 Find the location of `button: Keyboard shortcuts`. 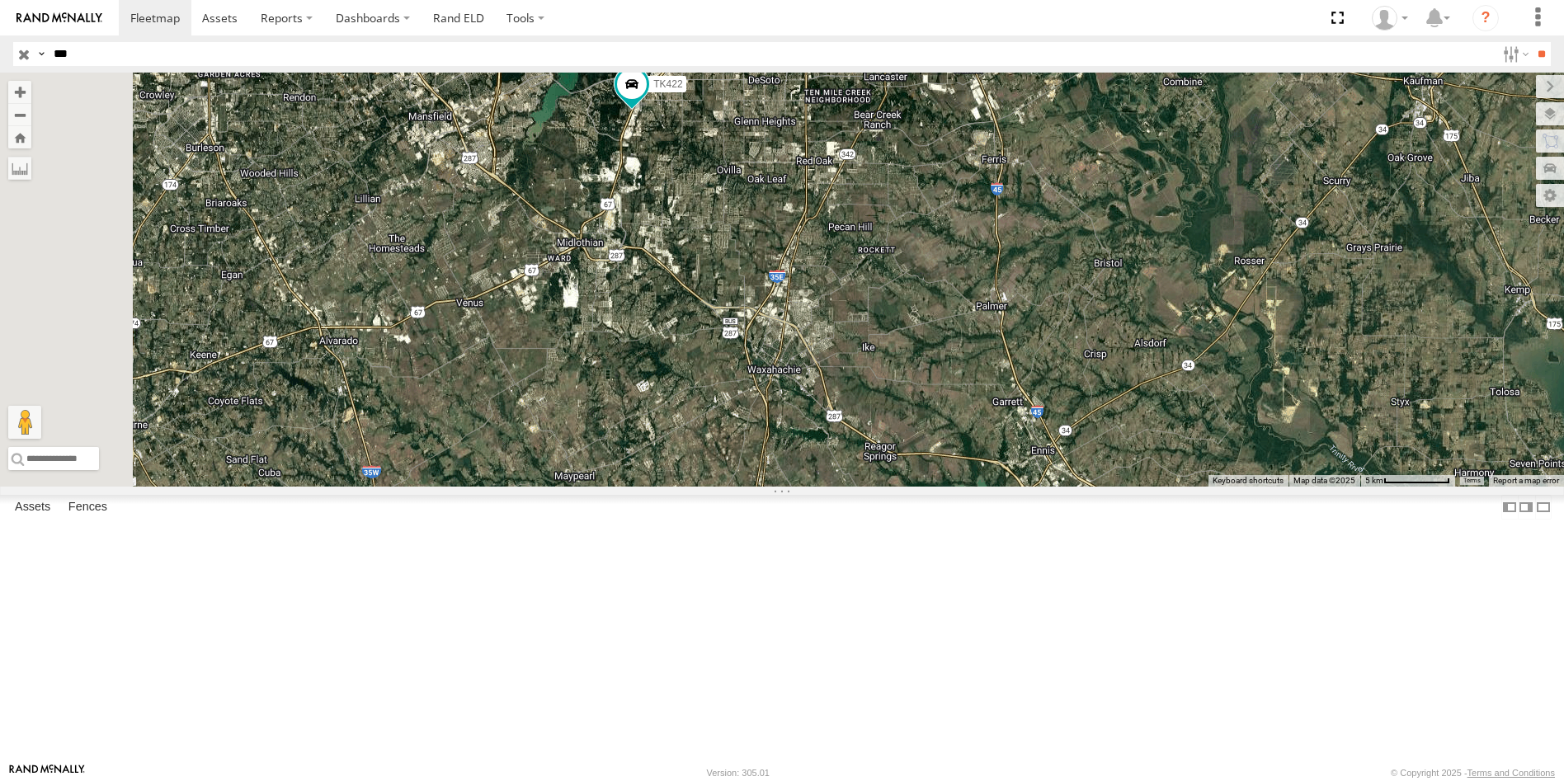

button: Keyboard shortcuts is located at coordinates (1248, 481).